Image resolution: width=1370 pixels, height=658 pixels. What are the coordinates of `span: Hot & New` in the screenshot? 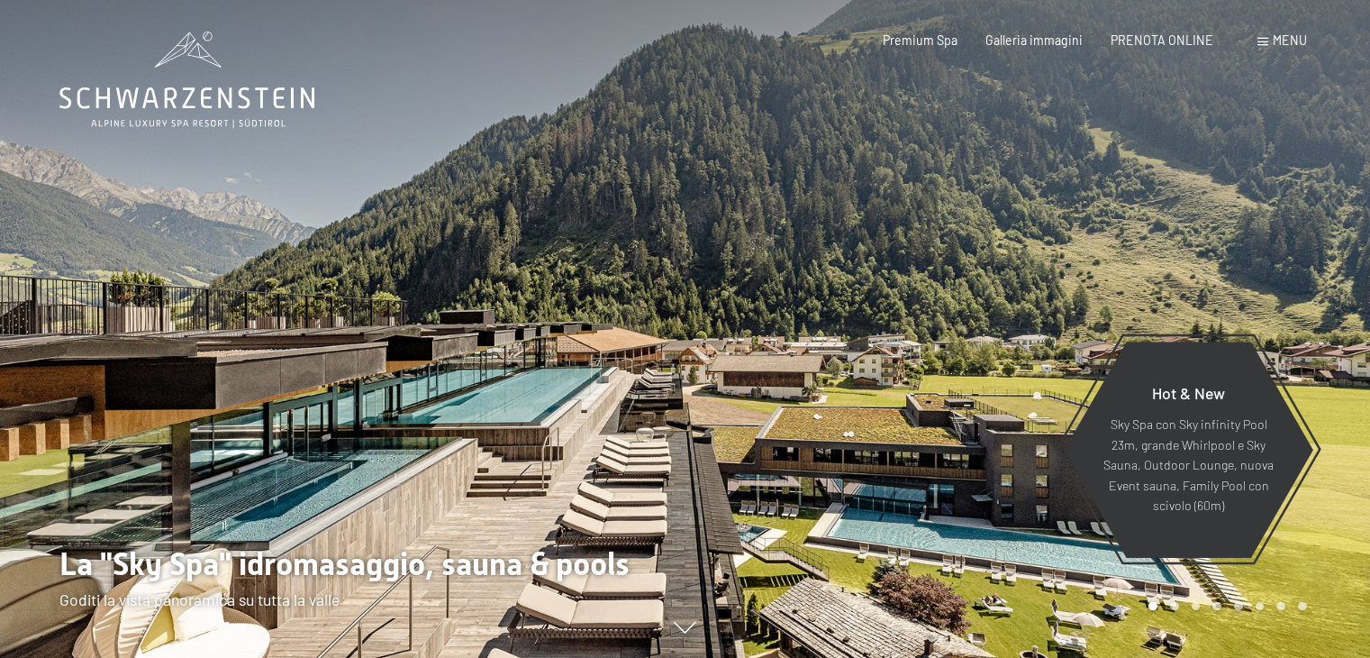 It's located at (1188, 393).